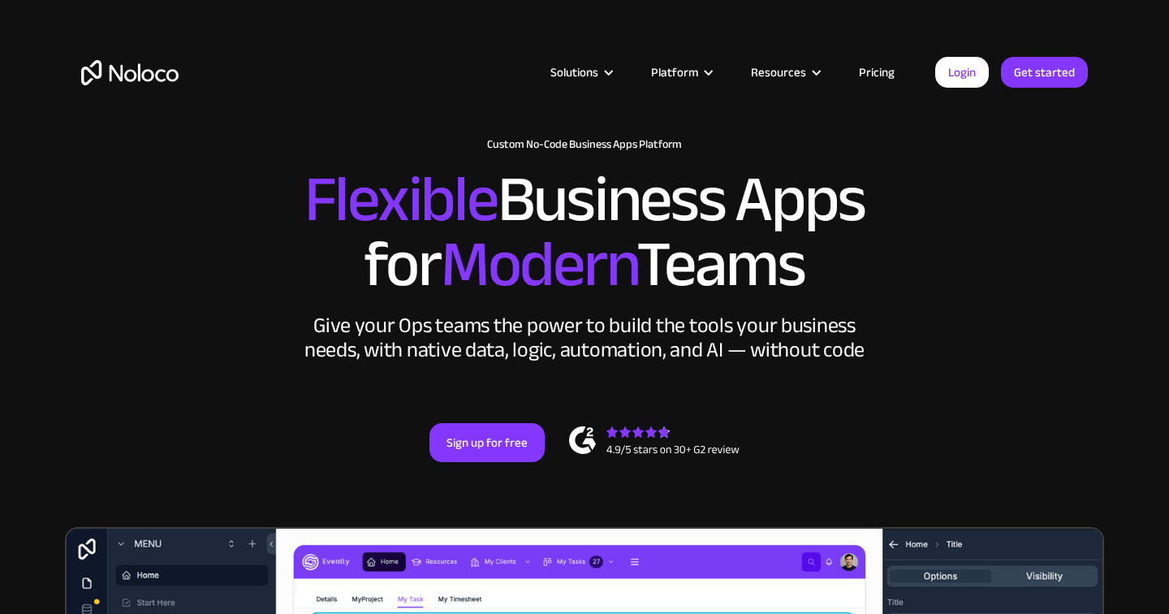  I want to click on h2: Business Apps for Teams, so click(585, 232).